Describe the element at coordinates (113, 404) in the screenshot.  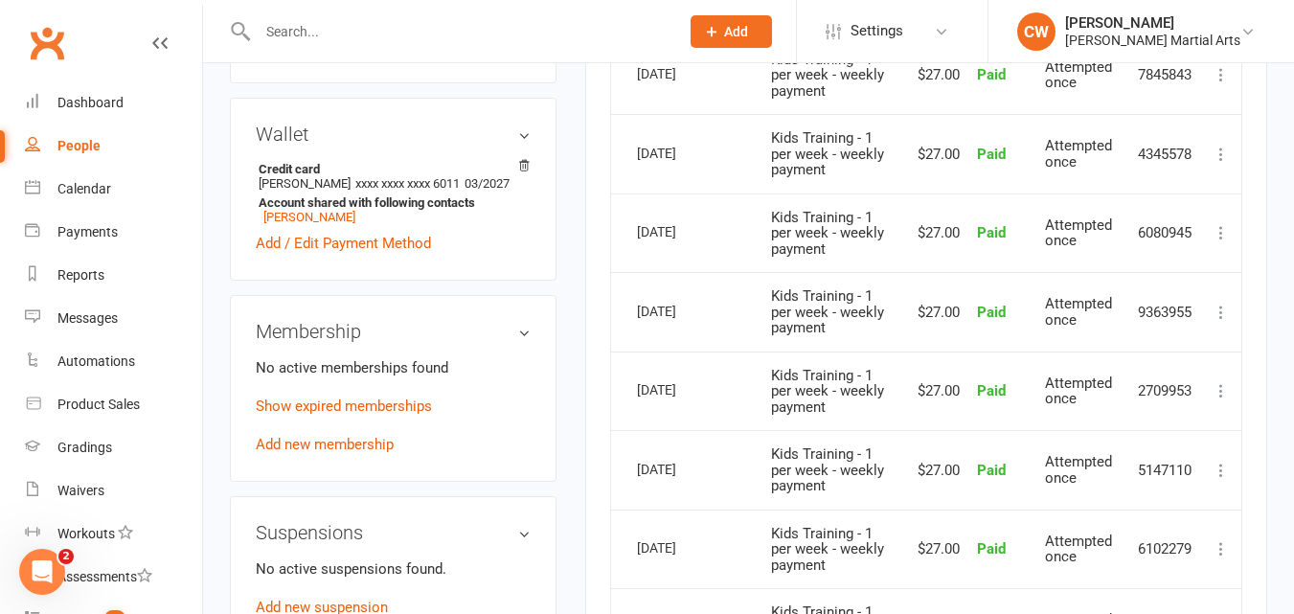
I see `a: Product Sales` at that location.